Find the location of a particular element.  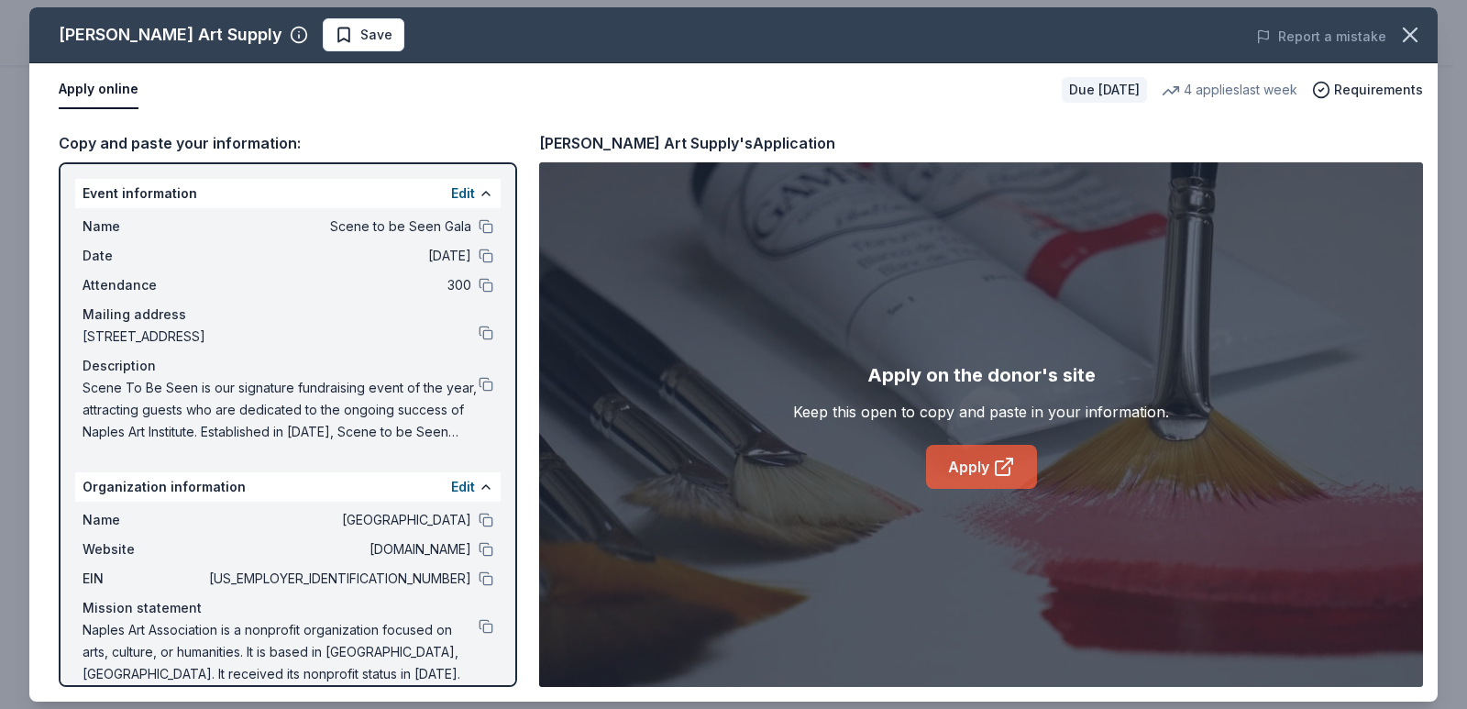

div: Copy and paste your information: is located at coordinates (288, 143).